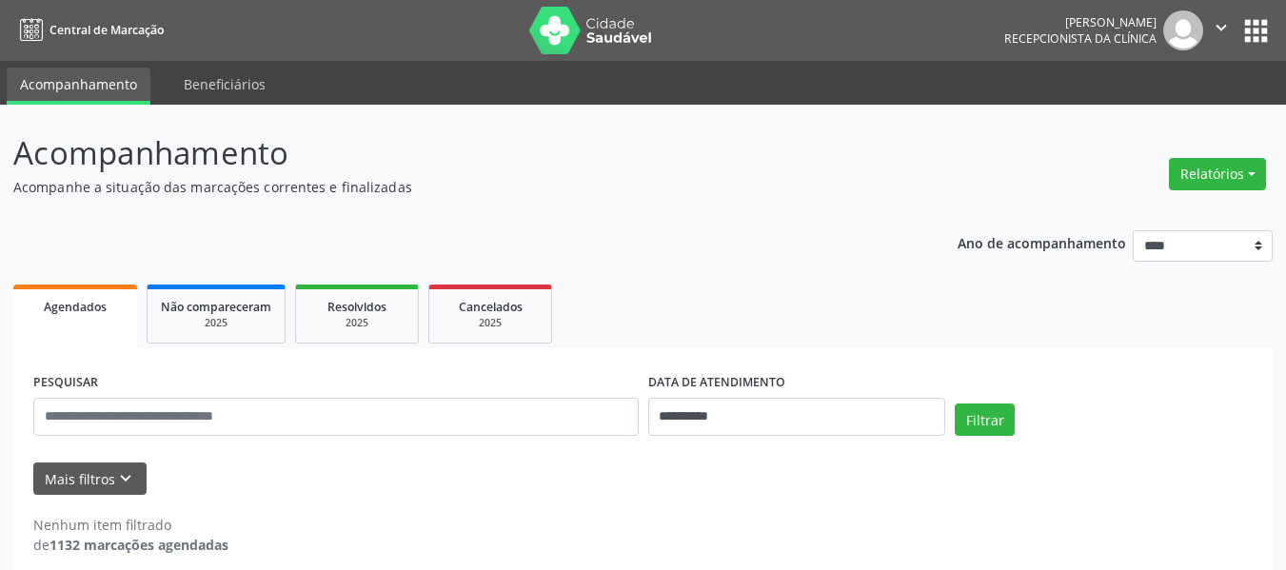 This screenshot has width=1286, height=570. Describe the element at coordinates (985, 420) in the screenshot. I see `button: Filtrar` at that location.